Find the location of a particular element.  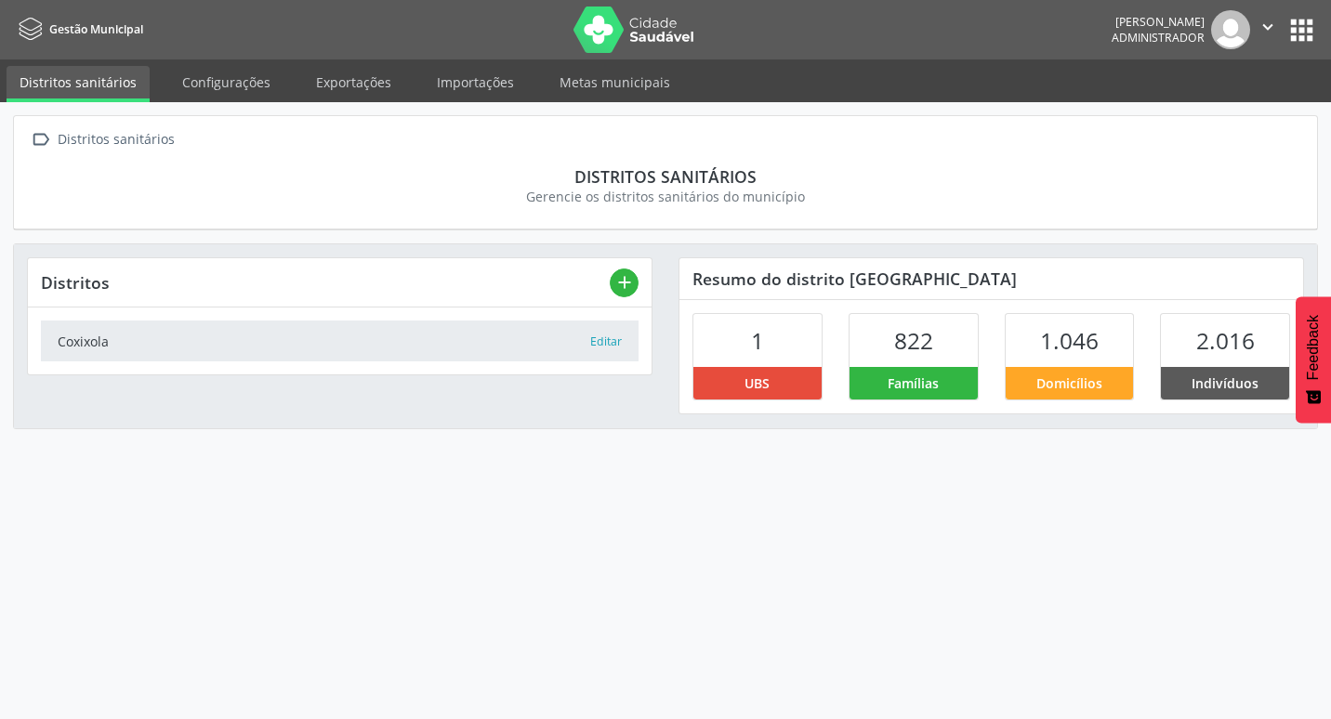

a: Metas municipais is located at coordinates (614, 82).